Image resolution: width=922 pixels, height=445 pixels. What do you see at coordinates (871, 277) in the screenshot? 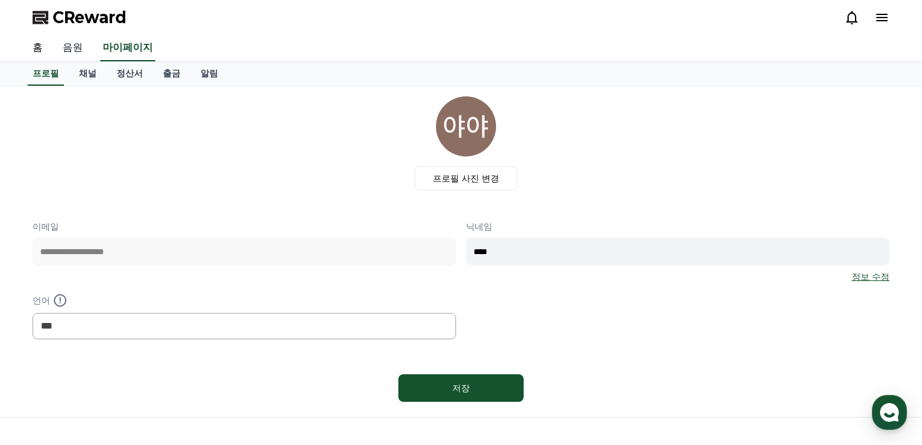
I see `a: 정보 수정` at bounding box center [871, 277].